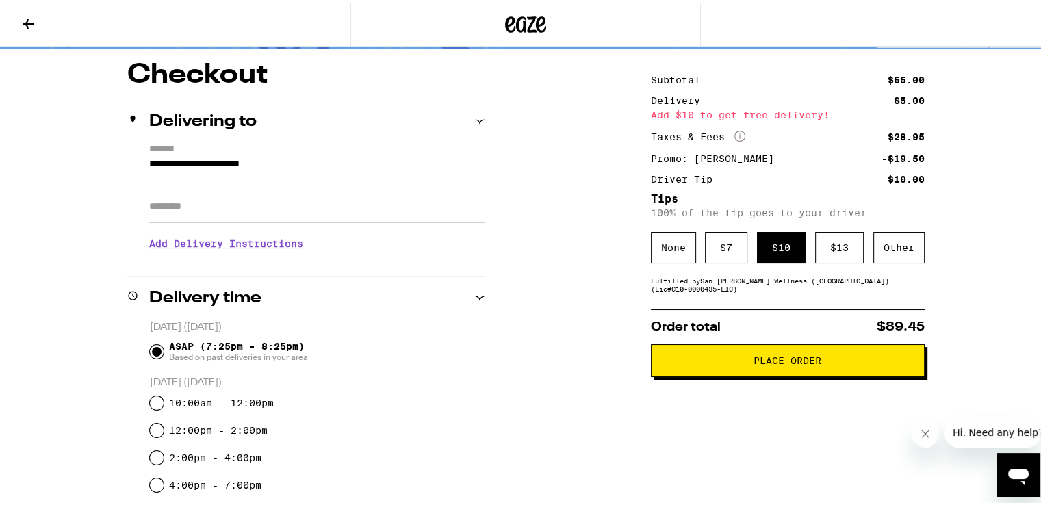 The image size is (1041, 505). I want to click on div: $5.00, so click(909, 98).